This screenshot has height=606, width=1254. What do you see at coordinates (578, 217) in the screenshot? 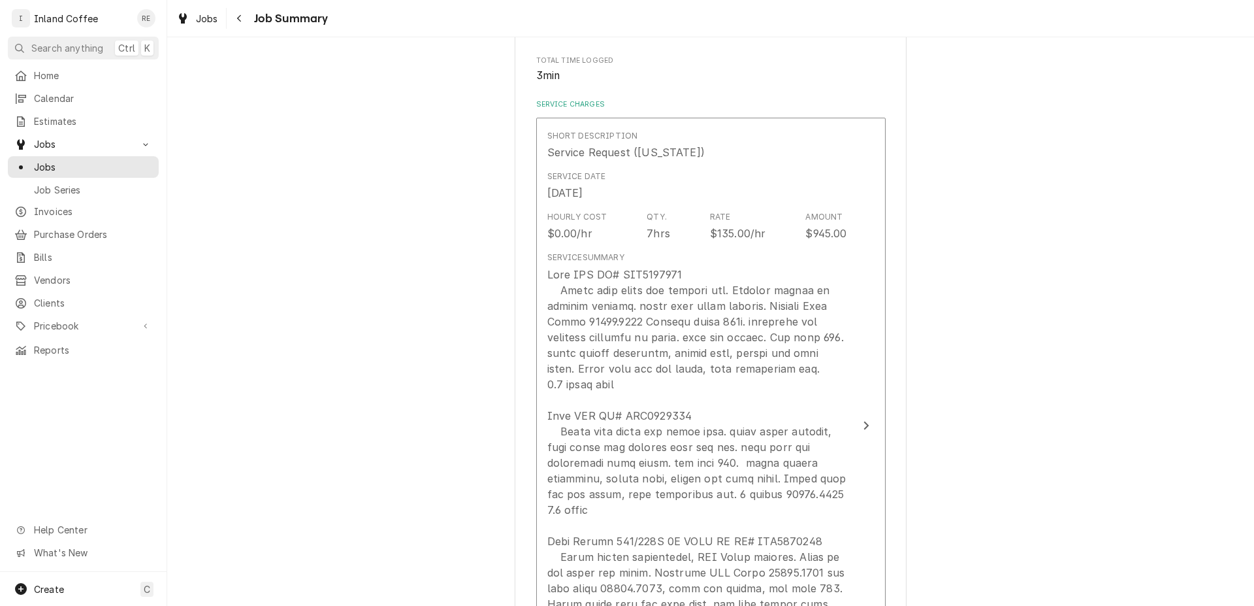
I see `div: Hourly Cost` at bounding box center [578, 217].